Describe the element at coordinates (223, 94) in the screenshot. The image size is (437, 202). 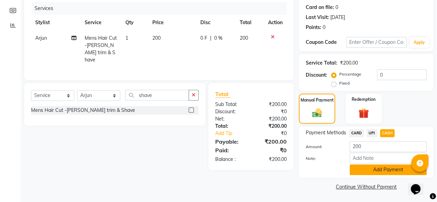
I see `span: Total` at that location.